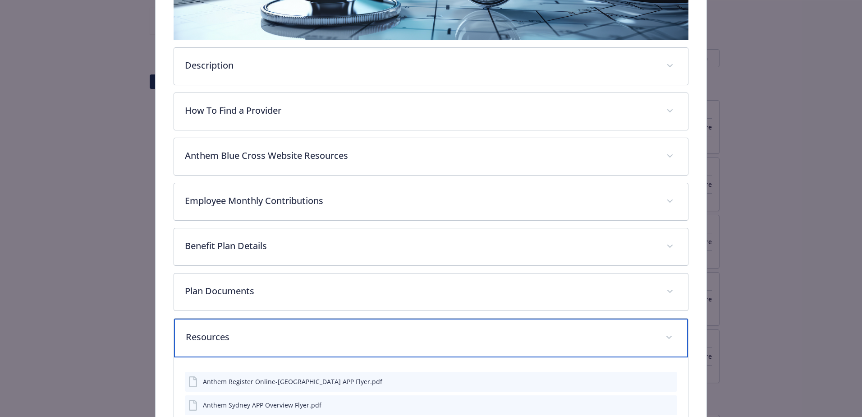 This screenshot has width=862, height=417. I want to click on div: Resources, so click(431, 338).